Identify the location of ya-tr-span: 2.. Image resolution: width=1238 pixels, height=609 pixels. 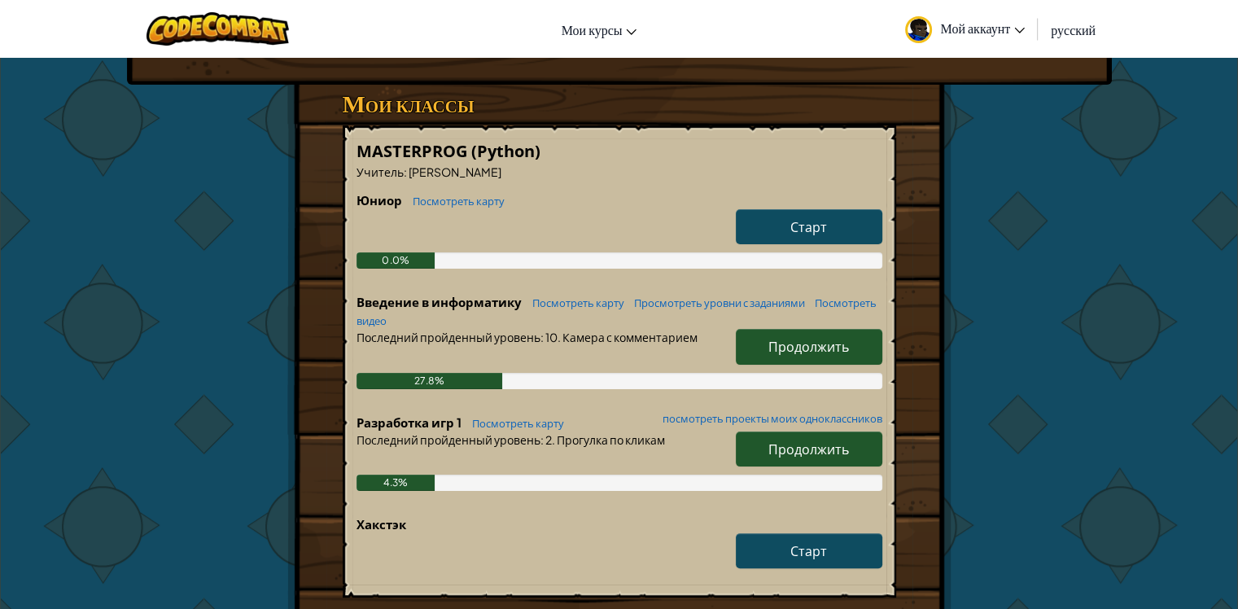
(550, 439).